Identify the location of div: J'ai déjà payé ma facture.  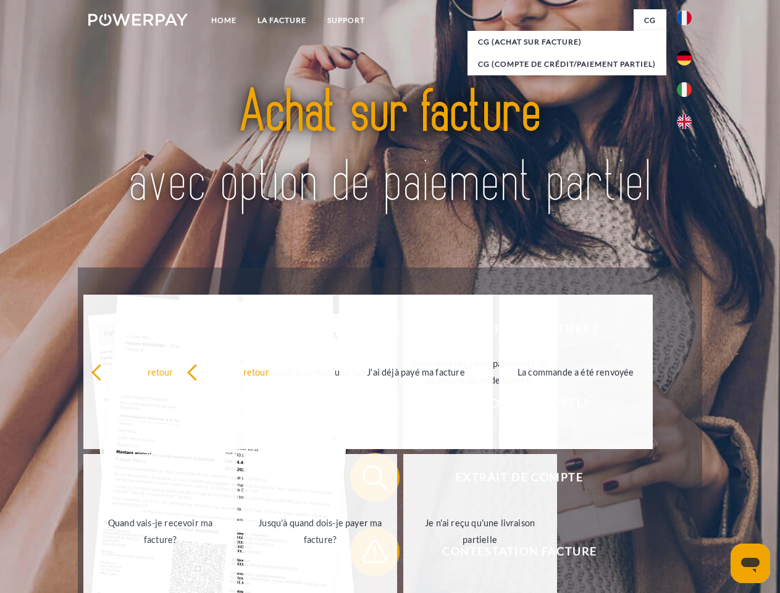
(416, 371).